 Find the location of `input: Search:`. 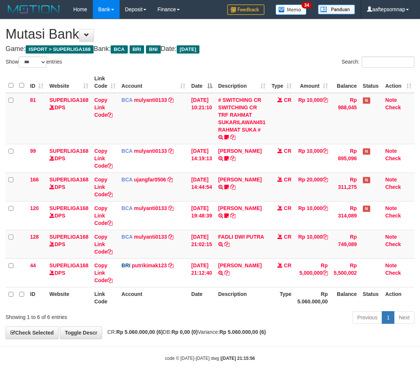

input: Search: is located at coordinates (388, 62).